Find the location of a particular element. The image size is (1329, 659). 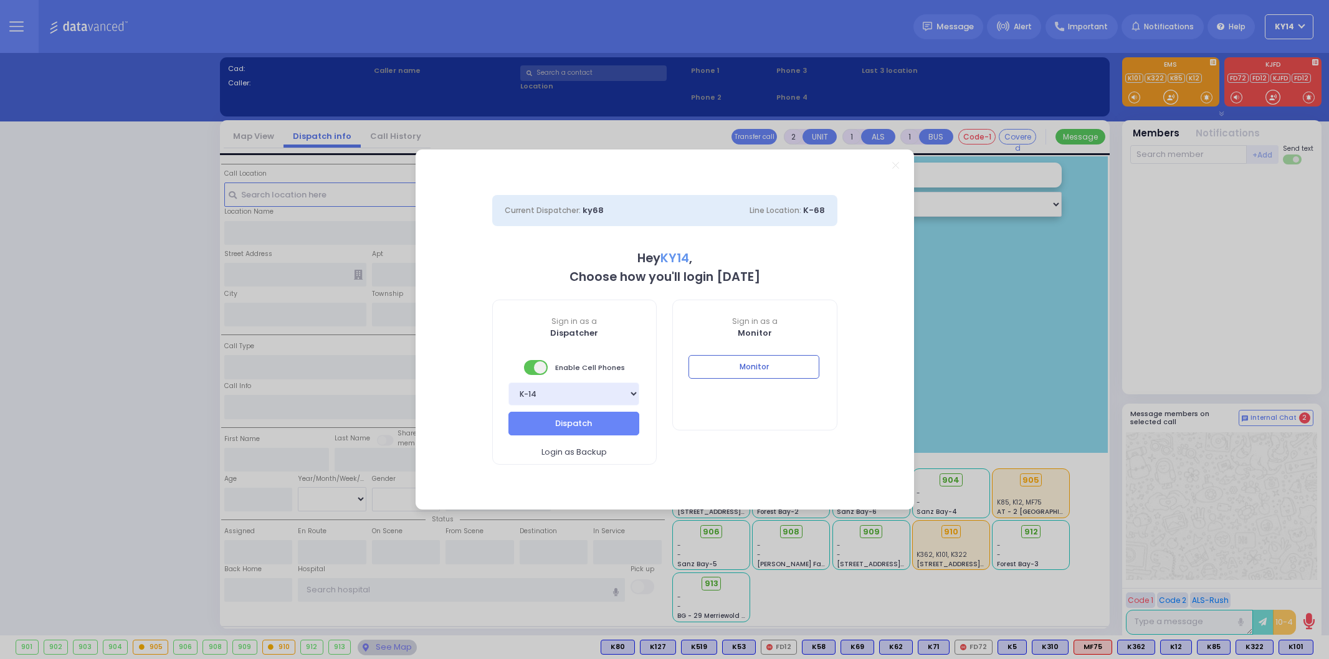

span: Current Dispatcher: is located at coordinates (543, 210).